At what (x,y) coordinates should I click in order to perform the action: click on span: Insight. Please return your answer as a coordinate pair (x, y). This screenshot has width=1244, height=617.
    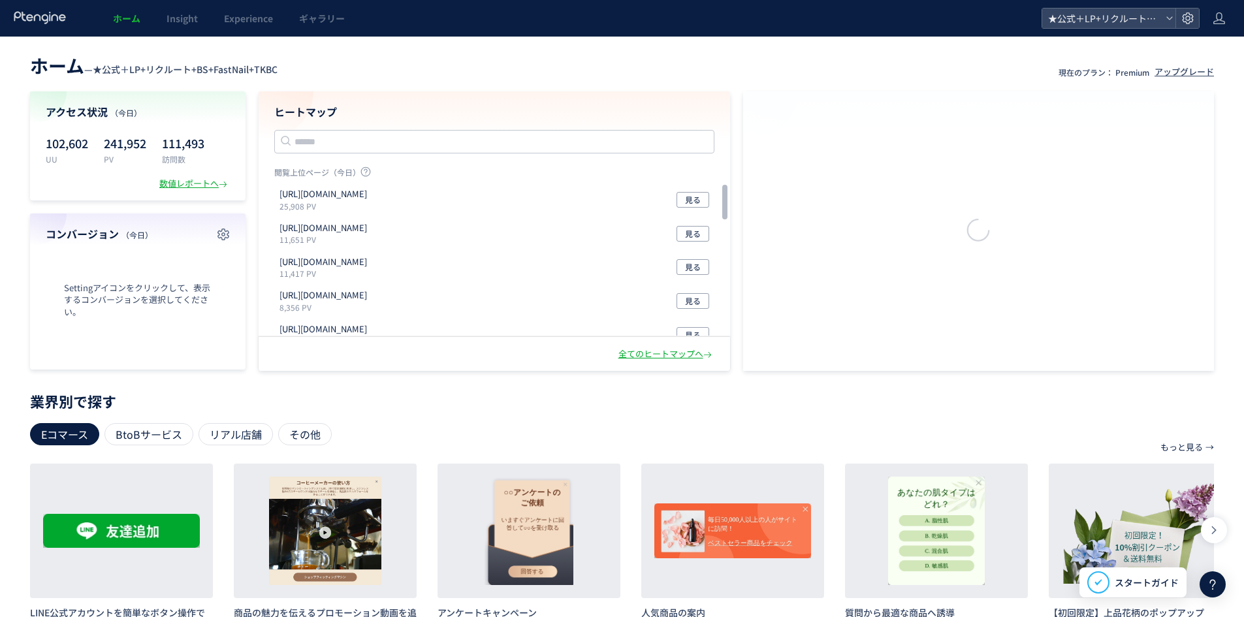
    Looking at the image, I should click on (182, 18).